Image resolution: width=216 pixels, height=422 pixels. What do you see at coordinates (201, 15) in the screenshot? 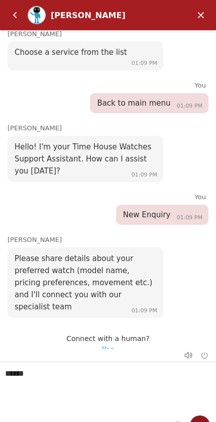
I see `em: Minimize` at bounding box center [201, 15].